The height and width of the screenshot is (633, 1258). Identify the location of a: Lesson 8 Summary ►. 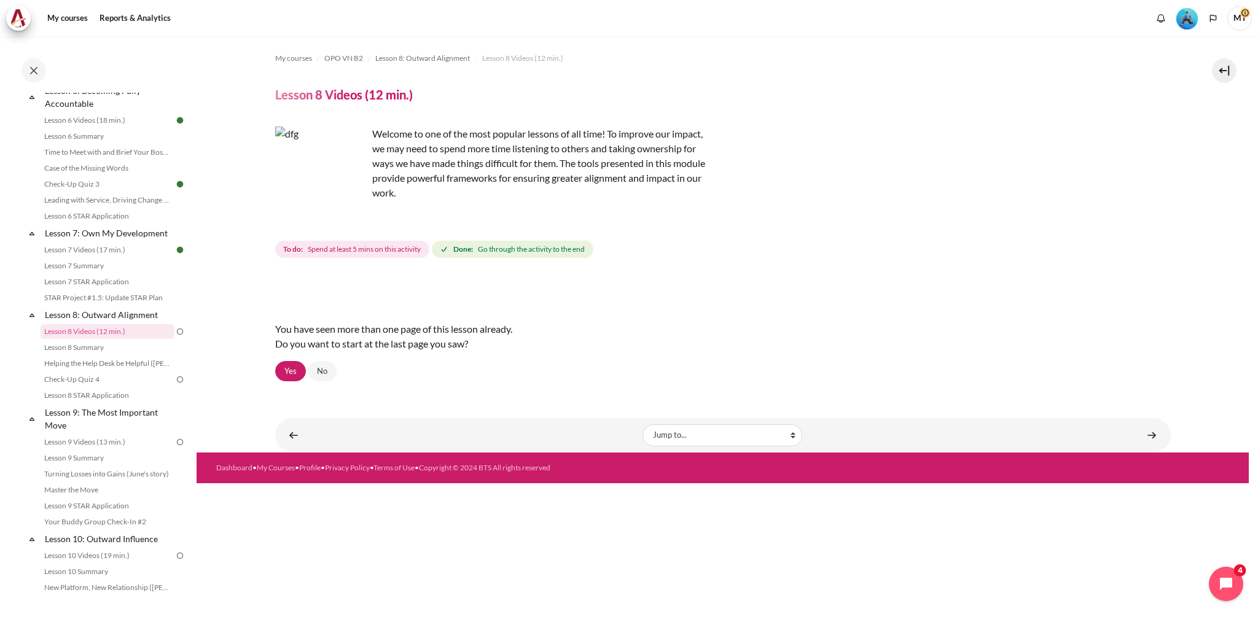
(1152, 435).